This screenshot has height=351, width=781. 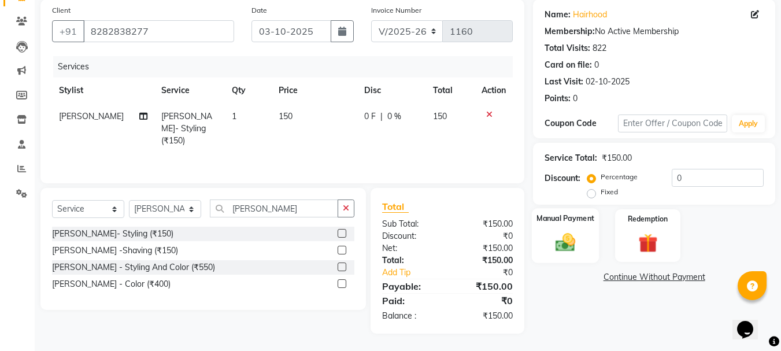 I want to click on div: Total Visits:, so click(x=567, y=48).